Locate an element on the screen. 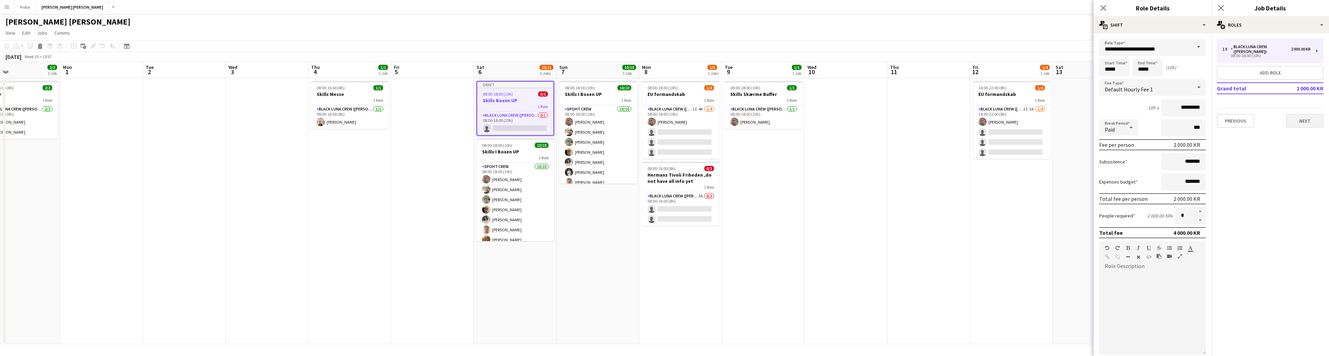 The height and width of the screenshot is (356, 1329). h3: Skills Skærme Buffer is located at coordinates (763, 94).